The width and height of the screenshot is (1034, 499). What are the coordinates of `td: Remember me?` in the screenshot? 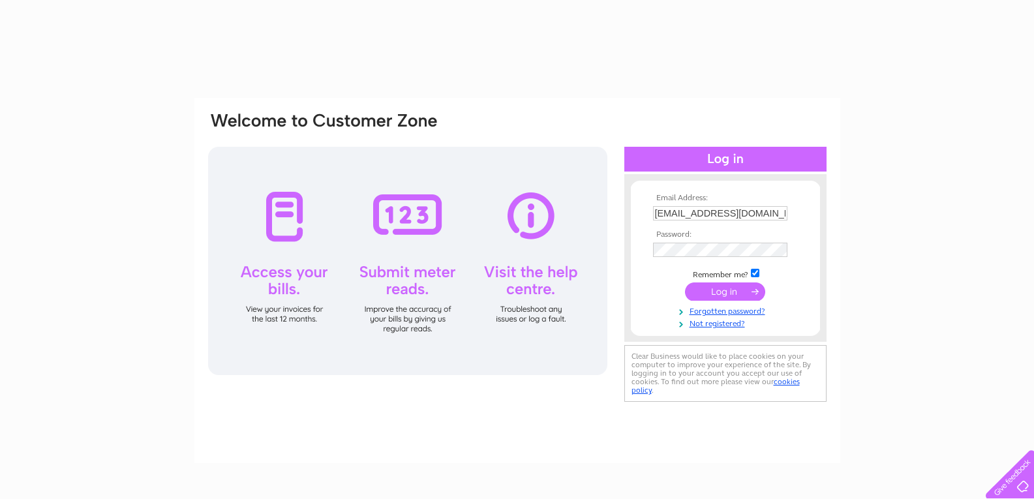 It's located at (725, 273).